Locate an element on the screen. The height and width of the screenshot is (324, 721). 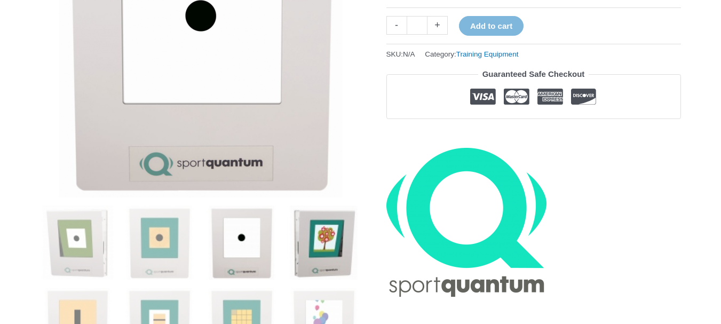
span: SKU: is located at coordinates (401, 54).